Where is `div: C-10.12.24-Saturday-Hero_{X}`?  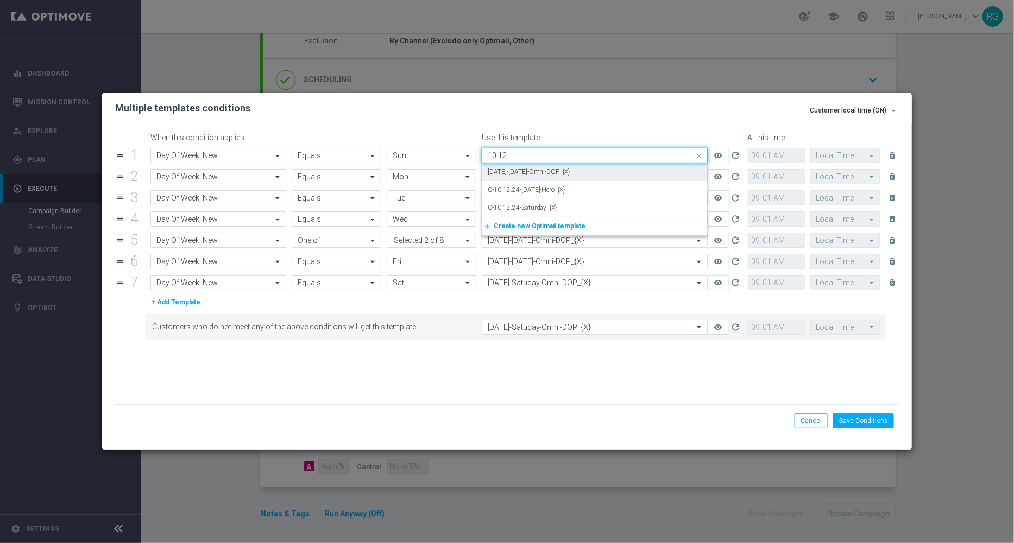
div: C-10.12.24-Saturday-Hero_{X} is located at coordinates (595, 190).